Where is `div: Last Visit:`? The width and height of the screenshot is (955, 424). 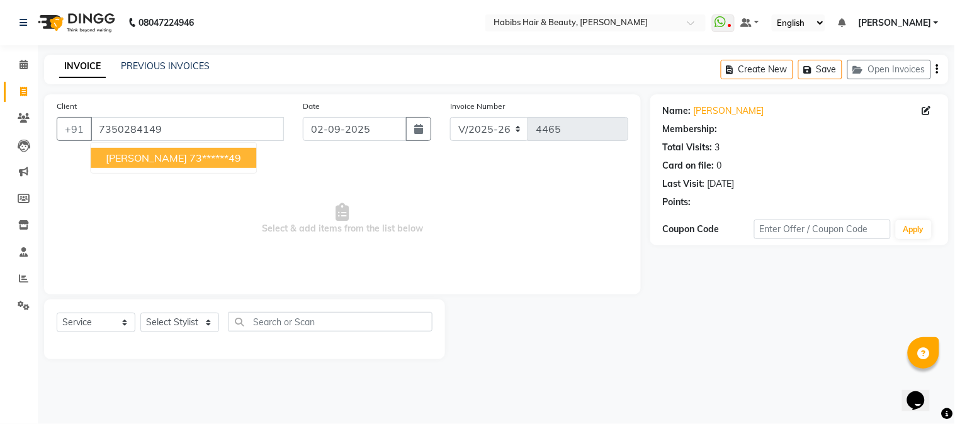 div: Last Visit: is located at coordinates (683, 184).